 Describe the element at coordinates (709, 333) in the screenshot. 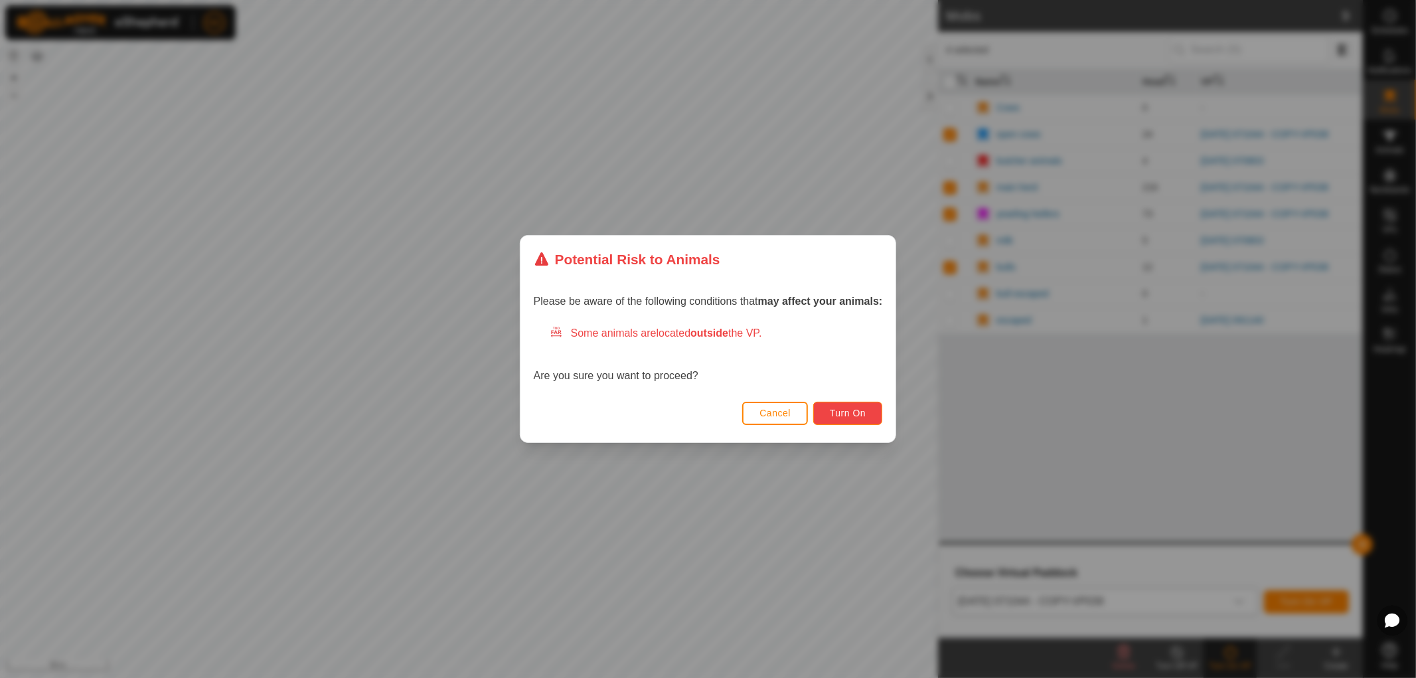

I see `span: located the VP.` at that location.